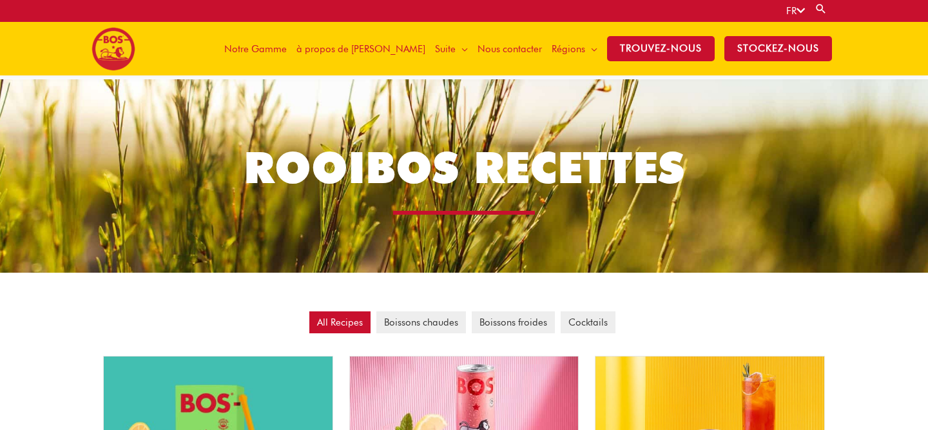 Image resolution: width=928 pixels, height=430 pixels. I want to click on li: Boissons chaudes, so click(421, 322).